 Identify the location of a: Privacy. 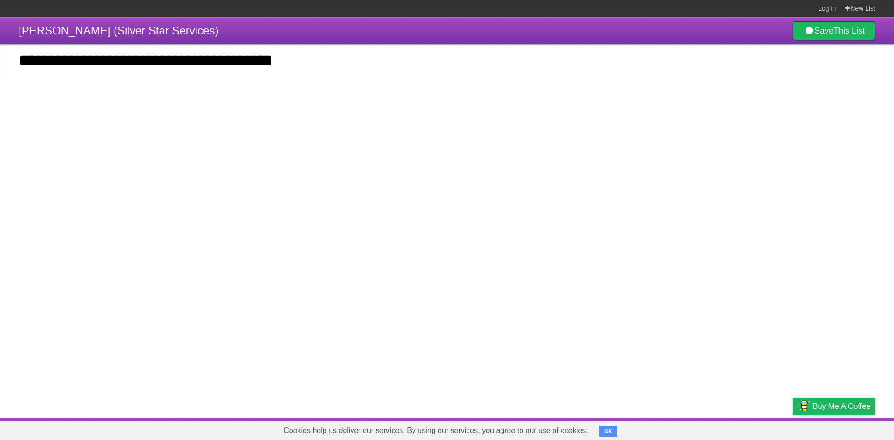
(793, 429).